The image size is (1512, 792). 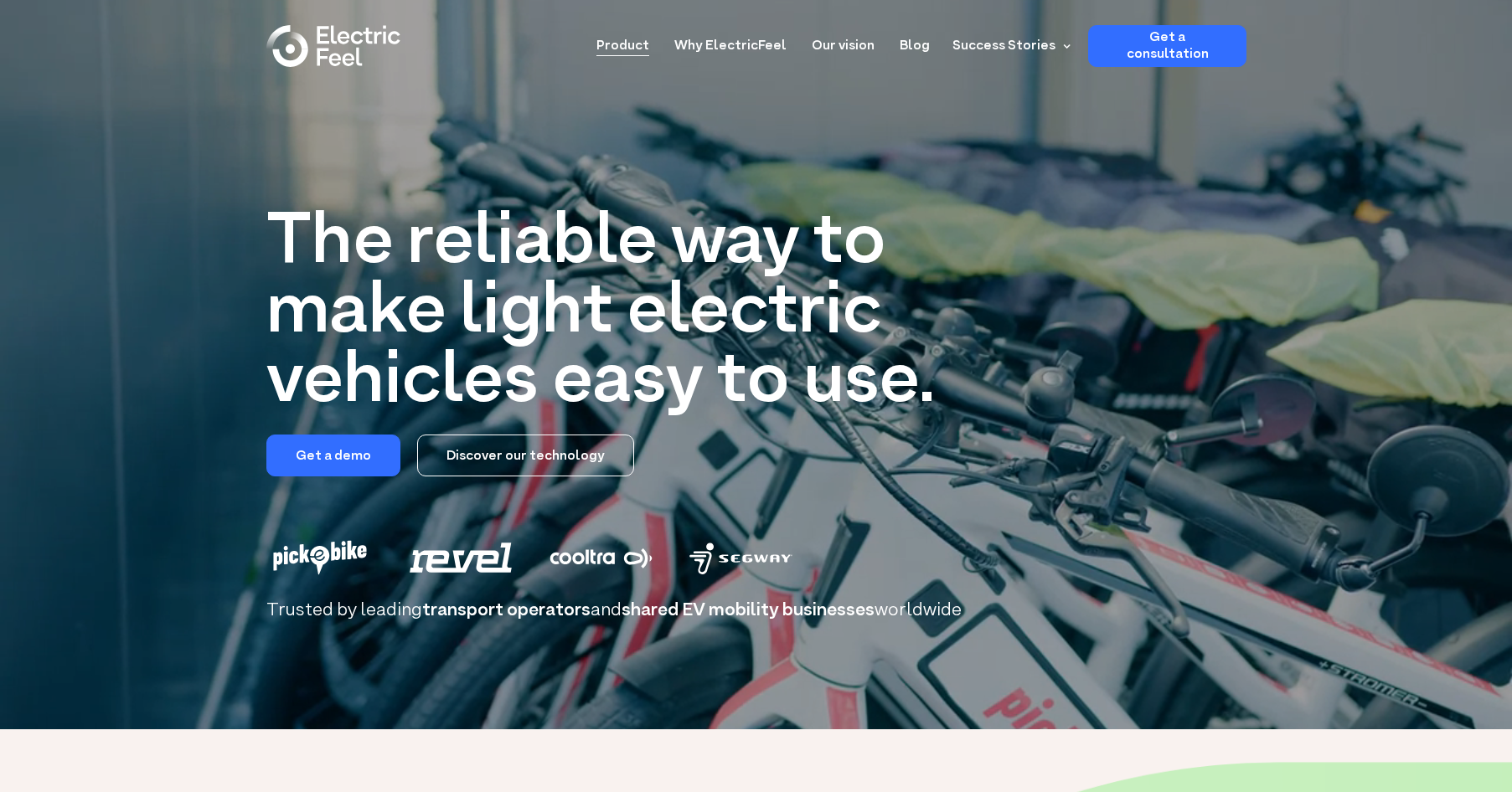 I want to click on a: Discover our technology, so click(x=525, y=455).